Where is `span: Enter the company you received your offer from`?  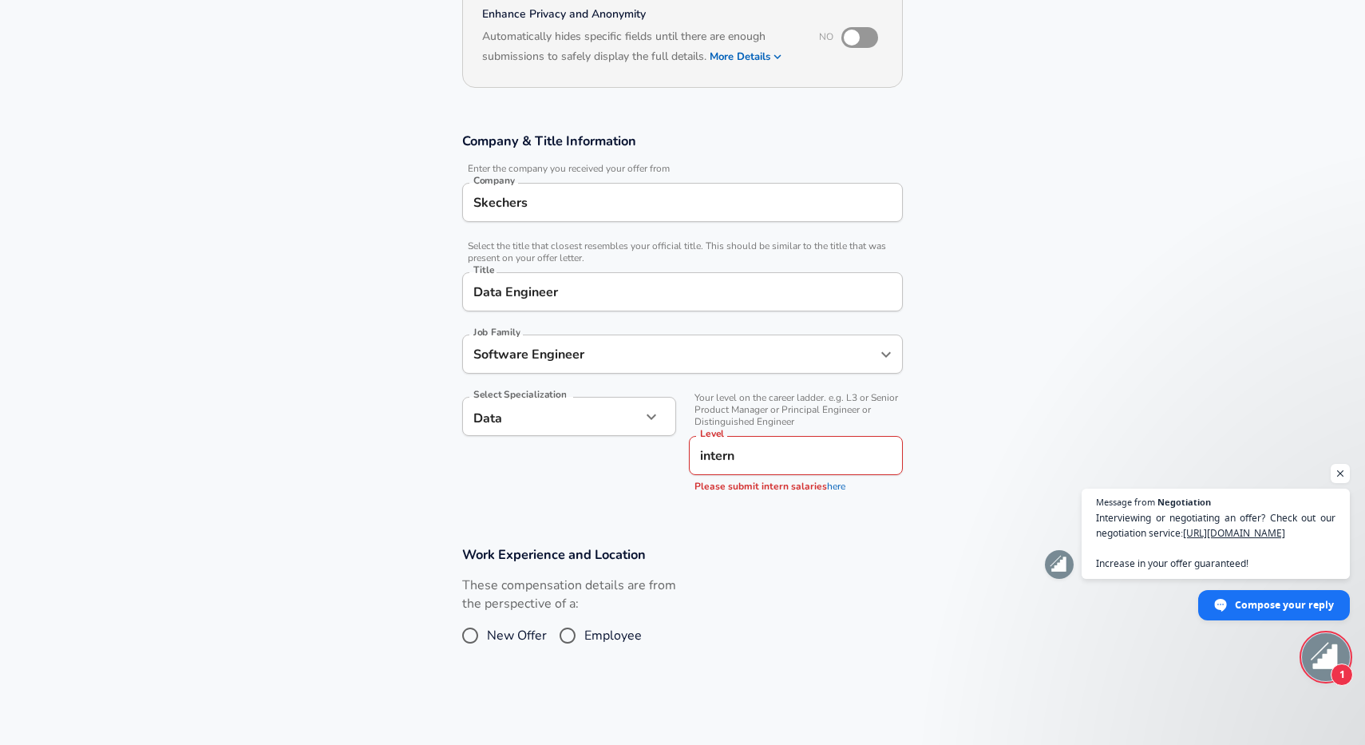
span: Enter the company you received your offer from is located at coordinates (683, 168).